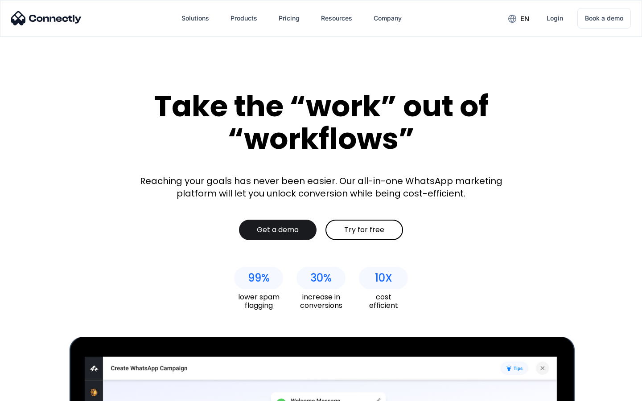 This screenshot has height=401, width=642. I want to click on div: lower spam flagging, so click(259, 301).